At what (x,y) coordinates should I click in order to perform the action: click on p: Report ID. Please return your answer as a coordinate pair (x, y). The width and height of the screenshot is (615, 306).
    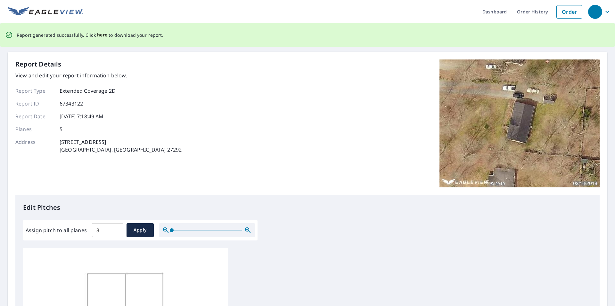
    Looking at the image, I should click on (35, 104).